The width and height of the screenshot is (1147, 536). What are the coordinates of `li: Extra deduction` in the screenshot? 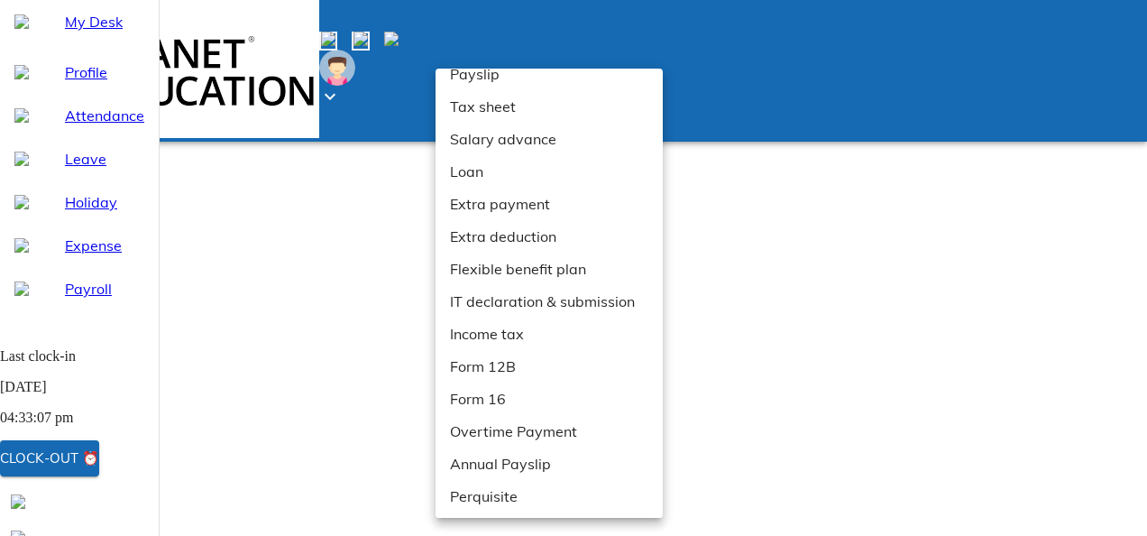 It's located at (555, 236).